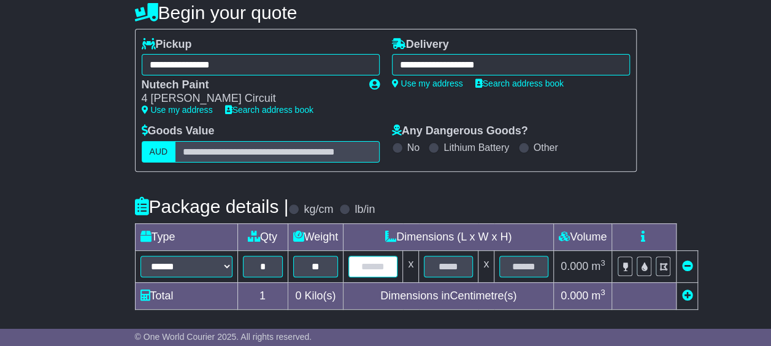 This screenshot has width=771, height=346. What do you see at coordinates (298, 296) in the screenshot?
I see `span: 0` at bounding box center [298, 296].